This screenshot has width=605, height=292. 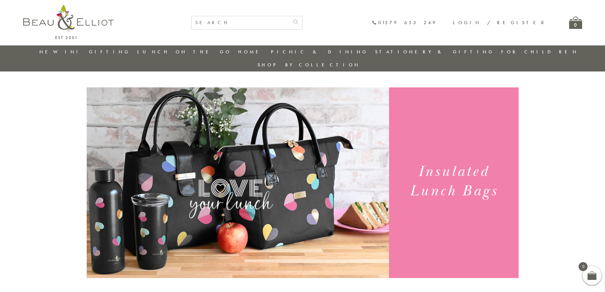 I want to click on img: logo, so click(x=68, y=22).